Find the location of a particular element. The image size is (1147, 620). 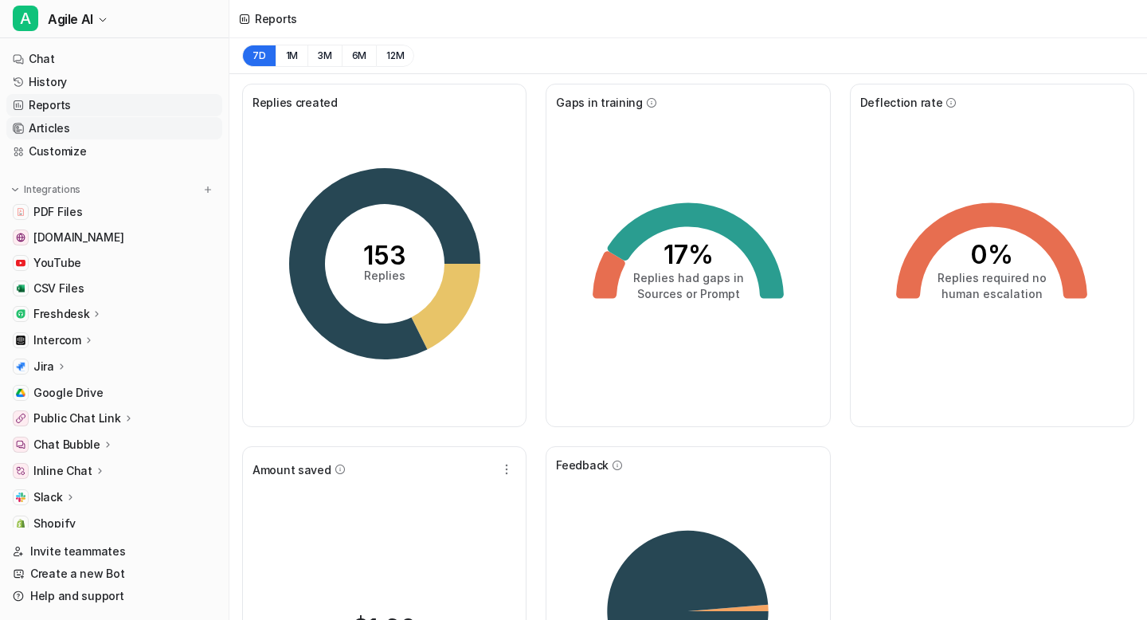

span: PDF Files is located at coordinates (57, 212).